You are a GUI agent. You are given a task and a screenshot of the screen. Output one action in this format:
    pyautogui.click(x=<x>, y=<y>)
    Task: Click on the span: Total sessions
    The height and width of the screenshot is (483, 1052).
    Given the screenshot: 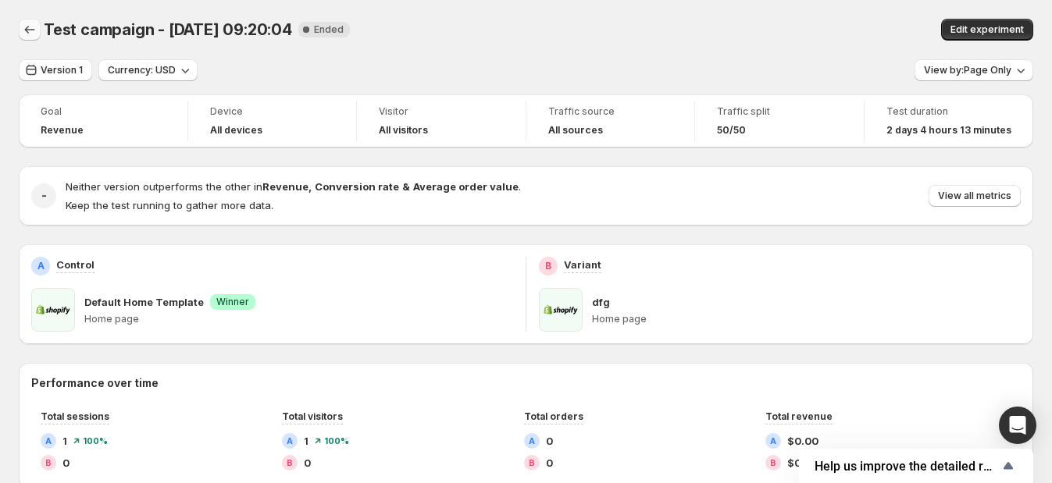 What is the action you would take?
    pyautogui.click(x=75, y=416)
    